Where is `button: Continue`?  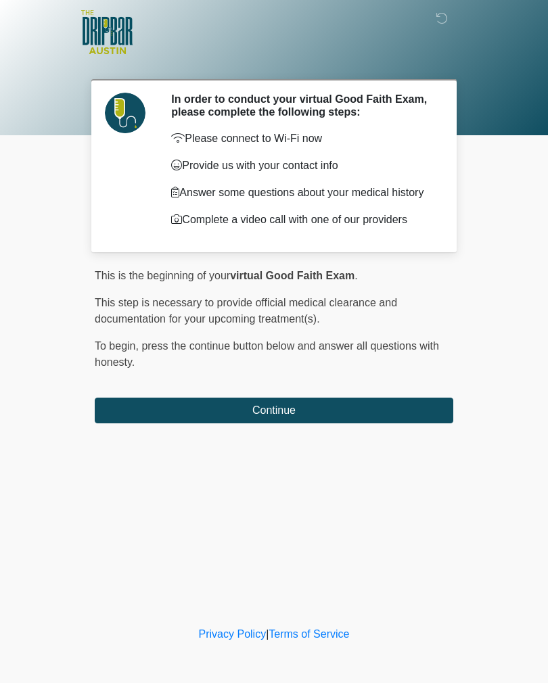
button: Continue is located at coordinates (274, 410).